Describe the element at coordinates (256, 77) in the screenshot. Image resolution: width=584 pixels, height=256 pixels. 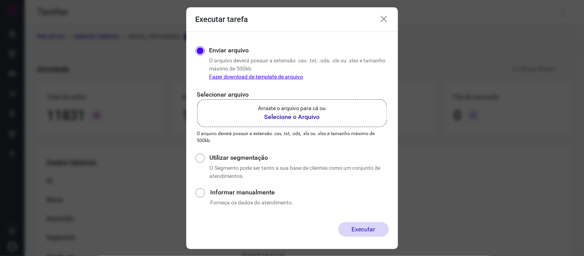
I see `a: Fazer download de template de arquivo` at that location.